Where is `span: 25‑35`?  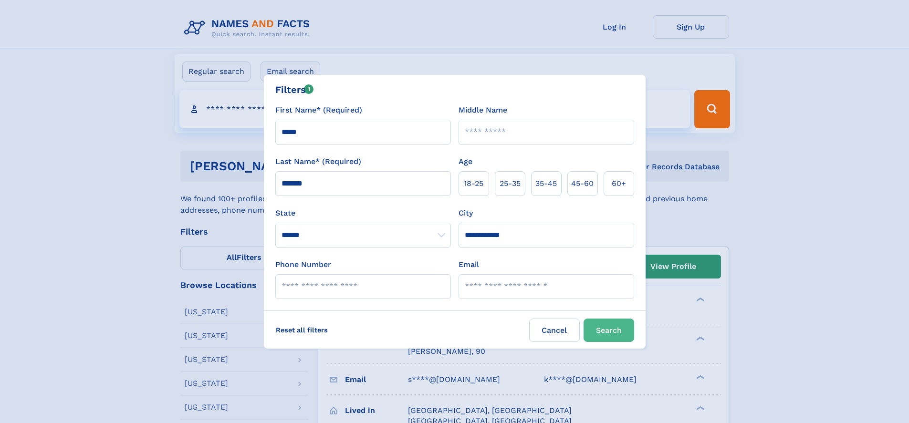 span: 25‑35 is located at coordinates (510, 184).